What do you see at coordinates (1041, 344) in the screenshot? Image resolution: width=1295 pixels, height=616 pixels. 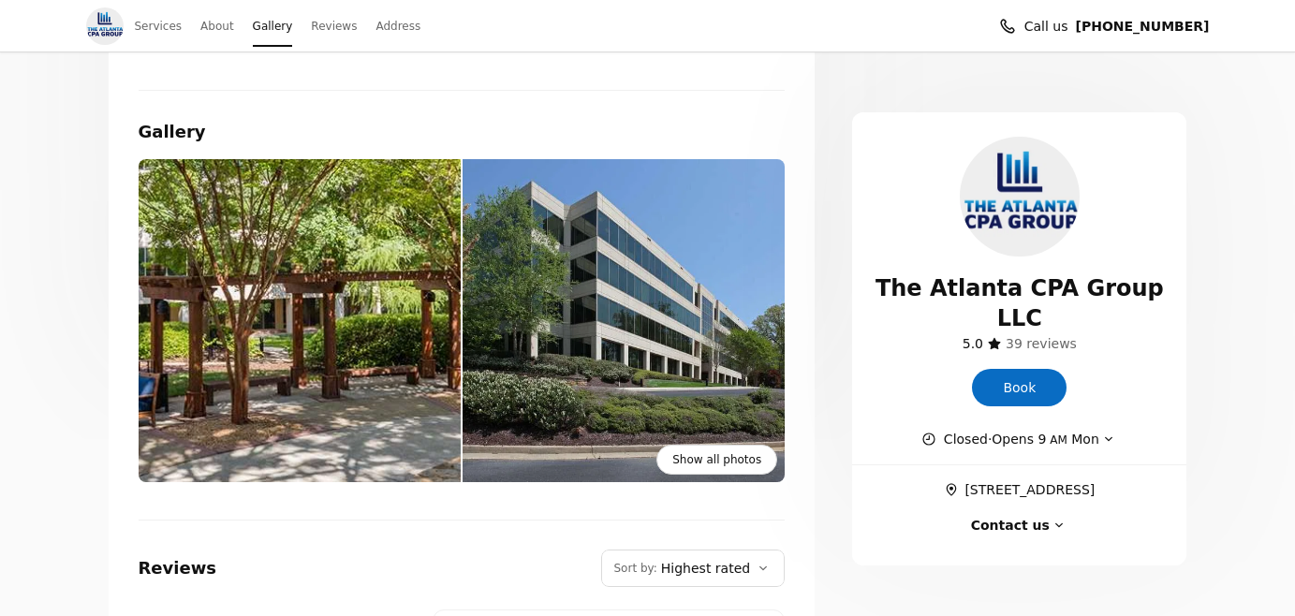 I see `a: 39 reviews` at bounding box center [1041, 344].